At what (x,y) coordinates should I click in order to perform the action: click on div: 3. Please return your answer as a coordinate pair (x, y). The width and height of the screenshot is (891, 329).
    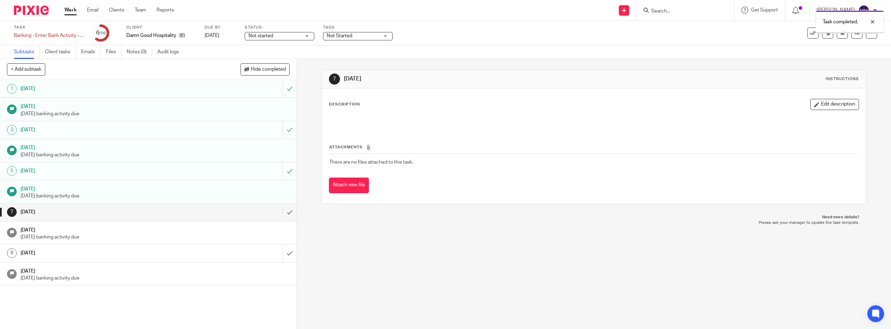
    Looking at the image, I should click on (12, 130).